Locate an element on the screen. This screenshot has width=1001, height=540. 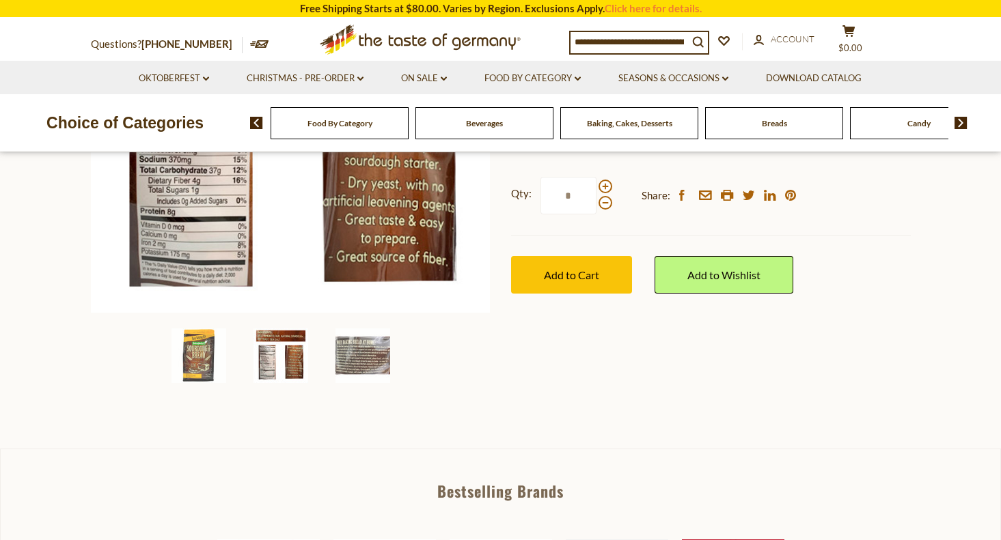
a: Account is located at coordinates (783, 40).